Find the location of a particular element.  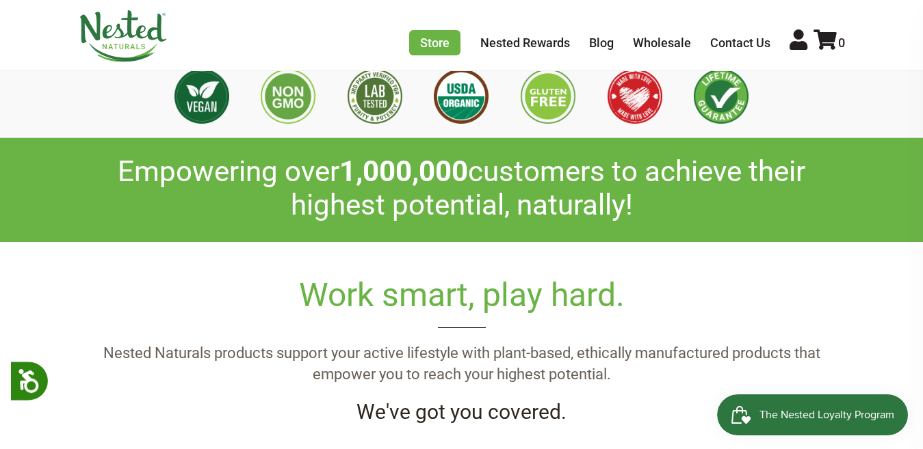

a: Blog is located at coordinates (601, 42).